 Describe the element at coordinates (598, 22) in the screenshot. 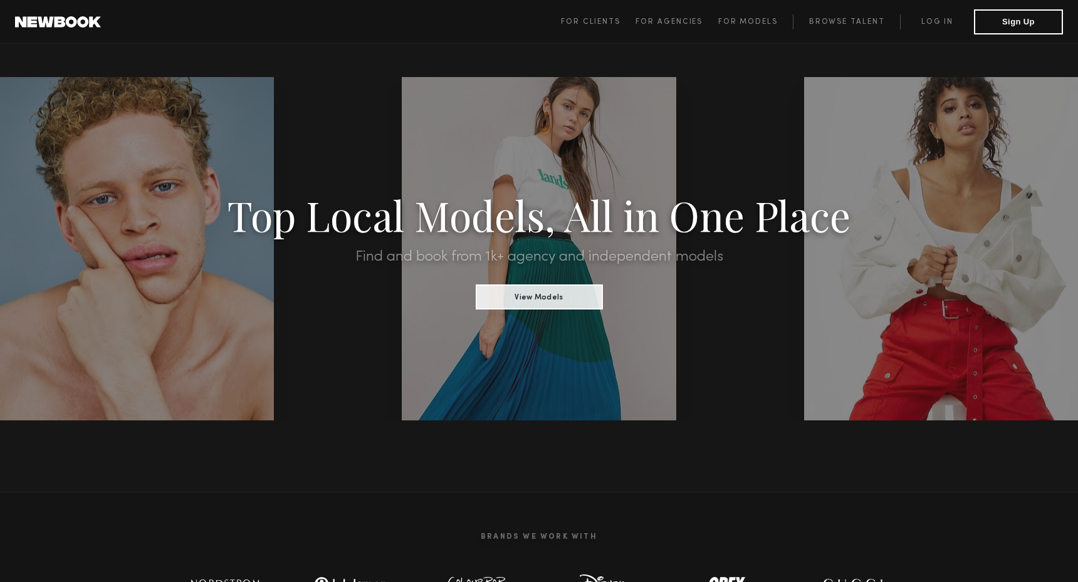

I see `a: For Clients` at that location.